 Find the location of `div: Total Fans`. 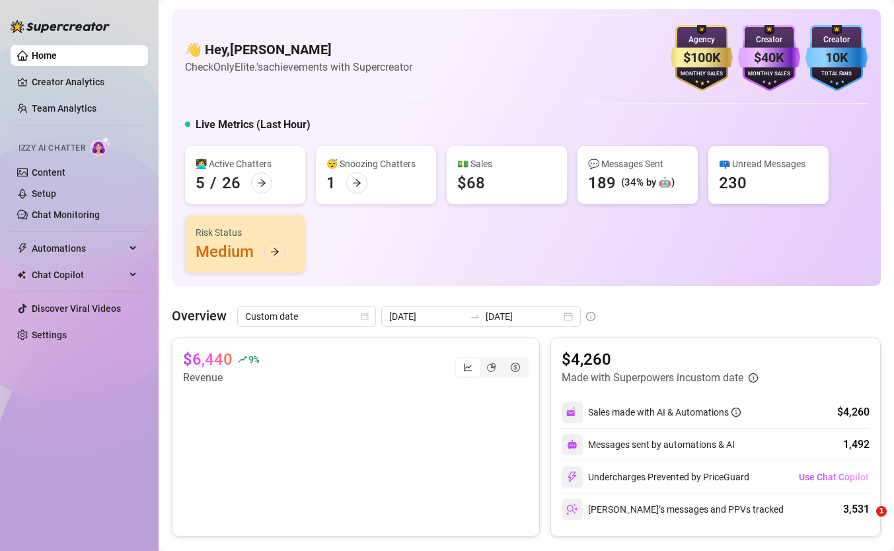

div: Total Fans is located at coordinates (836, 74).